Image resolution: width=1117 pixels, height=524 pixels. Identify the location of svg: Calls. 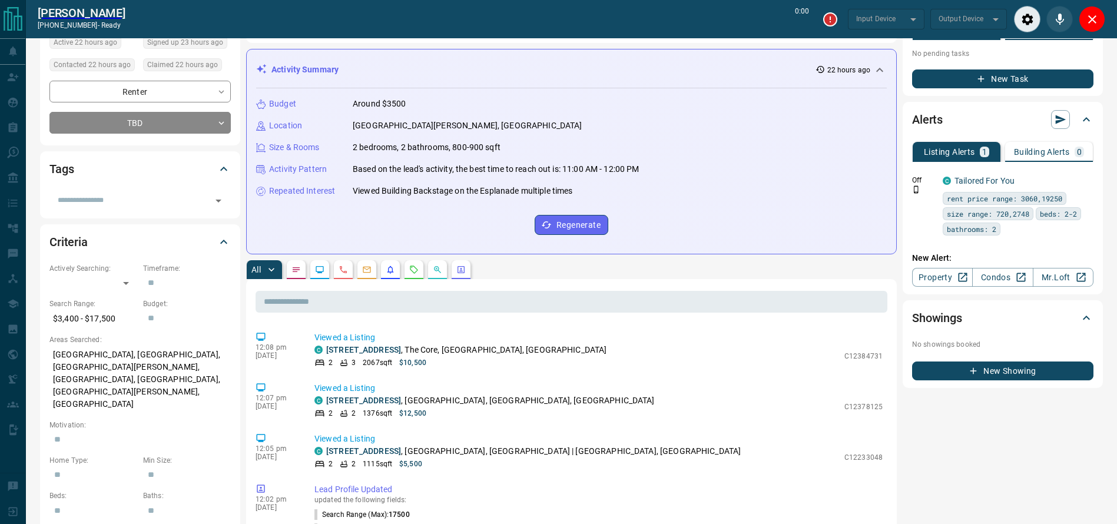
(343, 270).